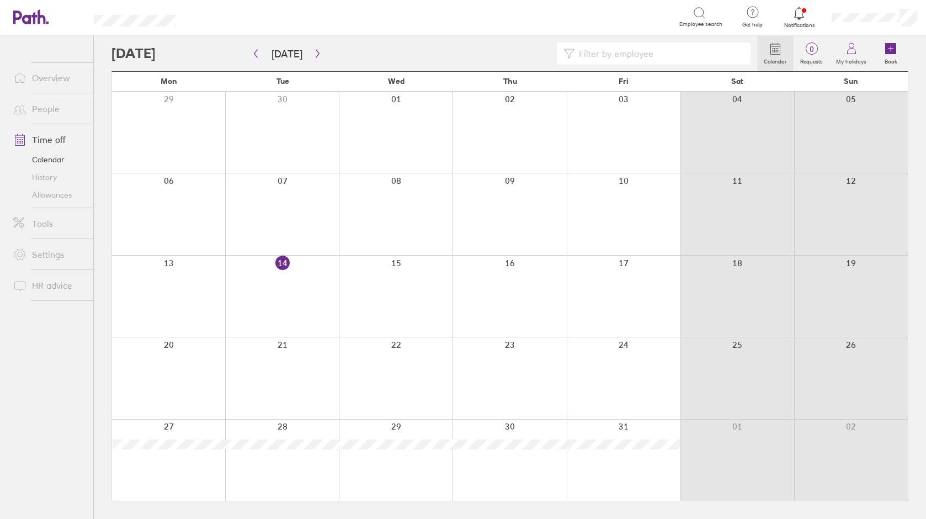 This screenshot has width=926, height=519. What do you see at coordinates (752, 25) in the screenshot?
I see `span: Get help` at bounding box center [752, 25].